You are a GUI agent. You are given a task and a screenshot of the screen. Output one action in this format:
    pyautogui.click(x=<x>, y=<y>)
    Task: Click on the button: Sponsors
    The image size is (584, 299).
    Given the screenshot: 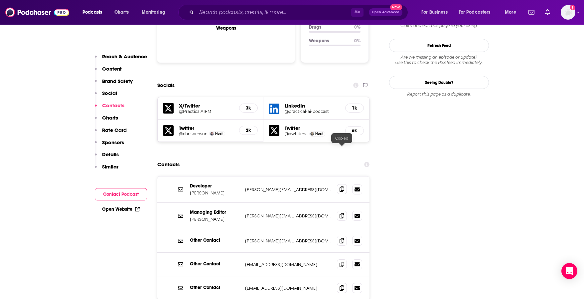 What is the action you would take?
    pyautogui.click(x=109, y=145)
    